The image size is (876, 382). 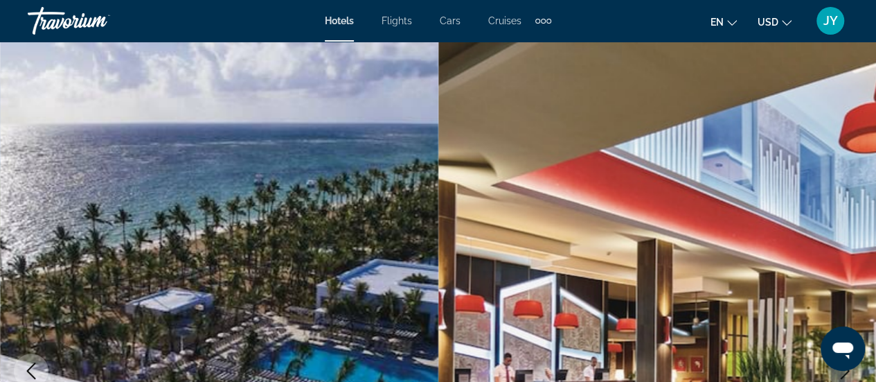 What do you see at coordinates (339, 21) in the screenshot?
I see `a: Hotels` at bounding box center [339, 21].